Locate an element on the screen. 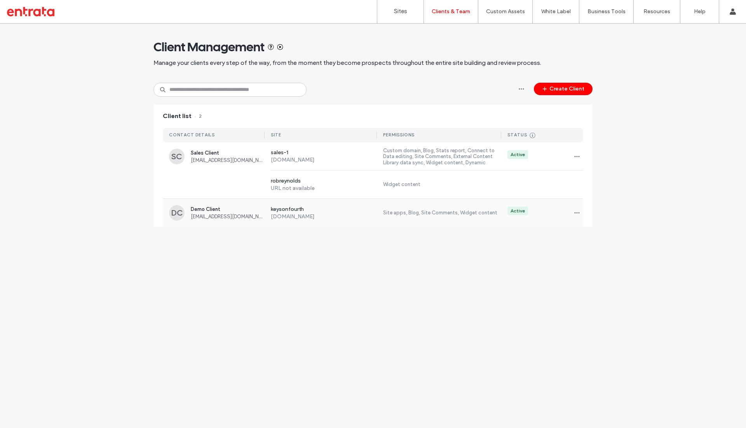  label: Business Tools is located at coordinates (607, 12).